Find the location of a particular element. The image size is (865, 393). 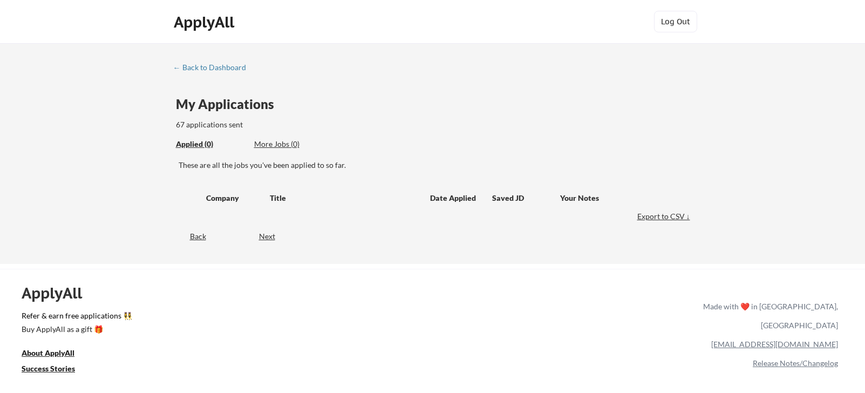

div: ← Back to Dashboard is located at coordinates (214, 67).